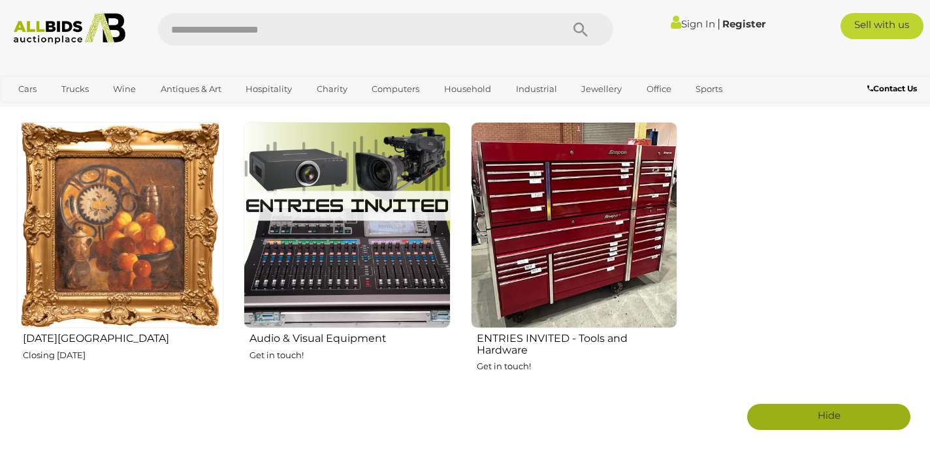  Describe the element at coordinates (580, 29) in the screenshot. I see `button: Search` at that location.